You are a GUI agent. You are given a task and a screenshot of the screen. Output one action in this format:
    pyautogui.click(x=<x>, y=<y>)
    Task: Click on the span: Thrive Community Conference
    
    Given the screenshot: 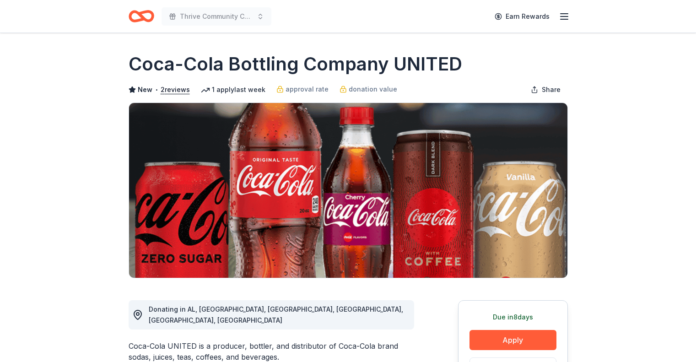 What is the action you would take?
    pyautogui.click(x=217, y=16)
    